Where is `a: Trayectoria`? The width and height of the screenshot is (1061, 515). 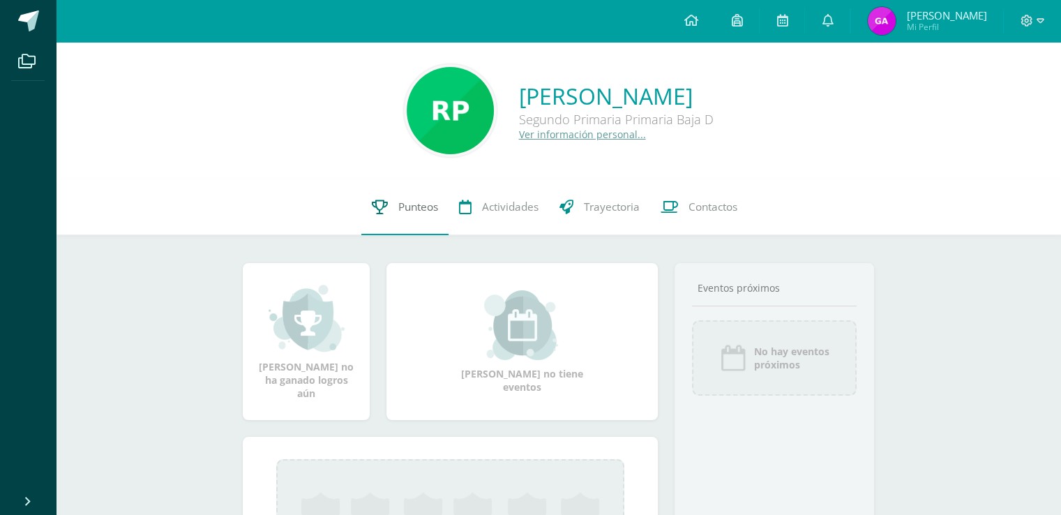 a: Trayectoria is located at coordinates (599, 207).